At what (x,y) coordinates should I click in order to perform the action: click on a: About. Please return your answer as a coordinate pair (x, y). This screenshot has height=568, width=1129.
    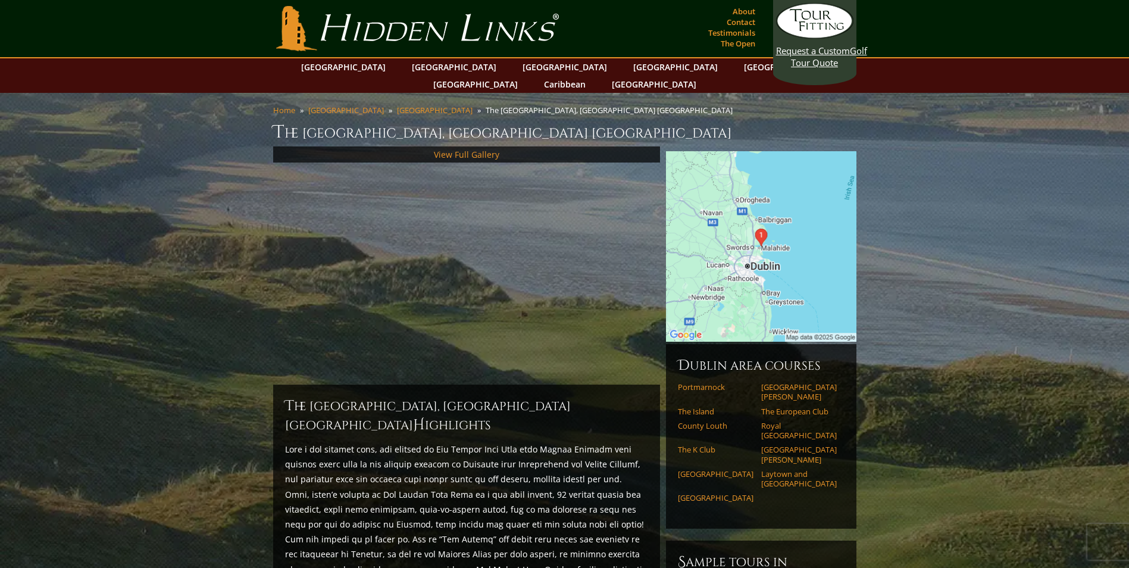
    Looking at the image, I should click on (744, 11).